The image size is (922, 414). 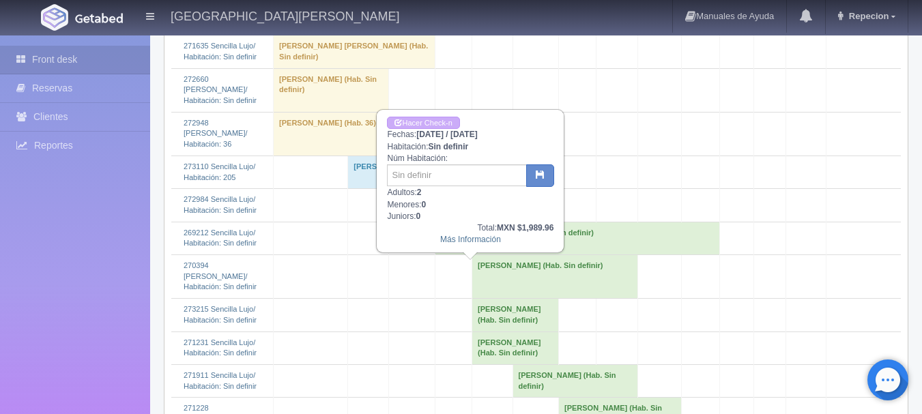 What do you see at coordinates (220, 205) in the screenshot?
I see `a: 272984 Sencilla Lujo/Habitación: Sin definir` at bounding box center [220, 205].